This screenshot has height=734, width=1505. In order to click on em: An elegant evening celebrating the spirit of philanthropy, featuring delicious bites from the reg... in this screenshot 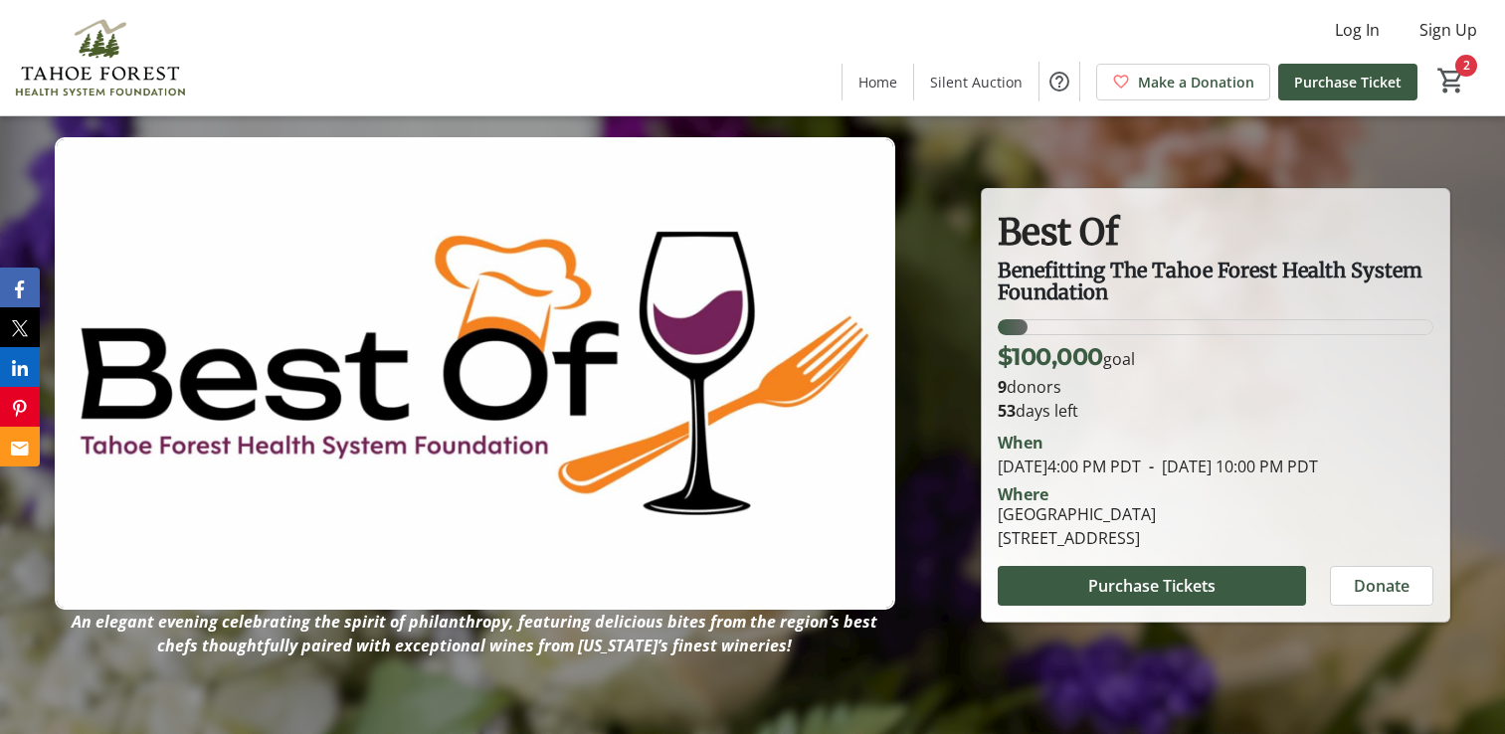, I will do `click(474, 634)`.